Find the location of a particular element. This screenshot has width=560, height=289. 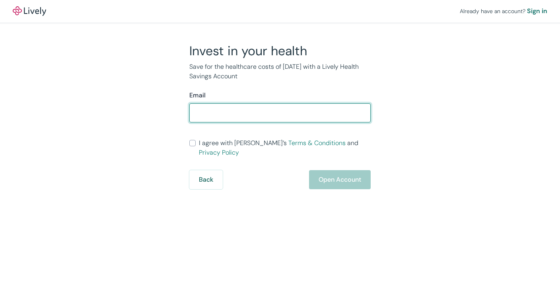

h2: Invest in your health is located at coordinates (280, 51).